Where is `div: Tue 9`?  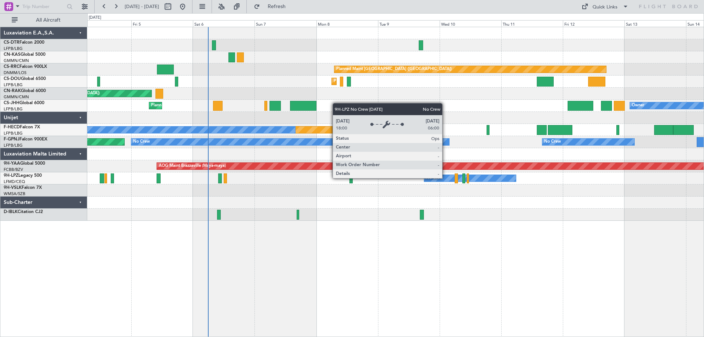 div: Tue 9 is located at coordinates (409, 23).